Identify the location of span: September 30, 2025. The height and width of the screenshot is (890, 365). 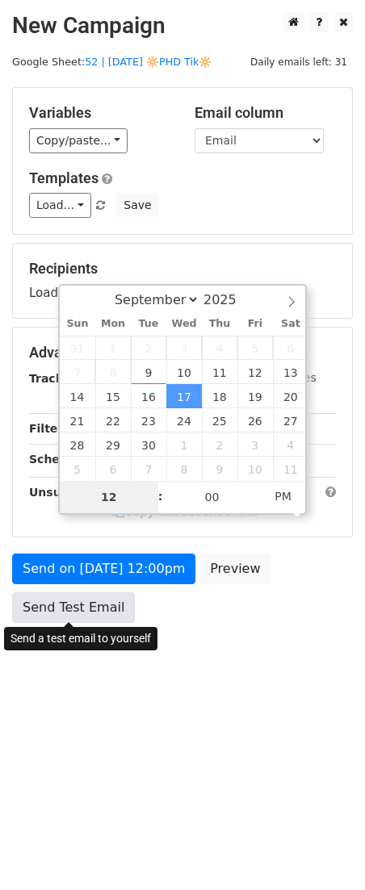
(148, 445).